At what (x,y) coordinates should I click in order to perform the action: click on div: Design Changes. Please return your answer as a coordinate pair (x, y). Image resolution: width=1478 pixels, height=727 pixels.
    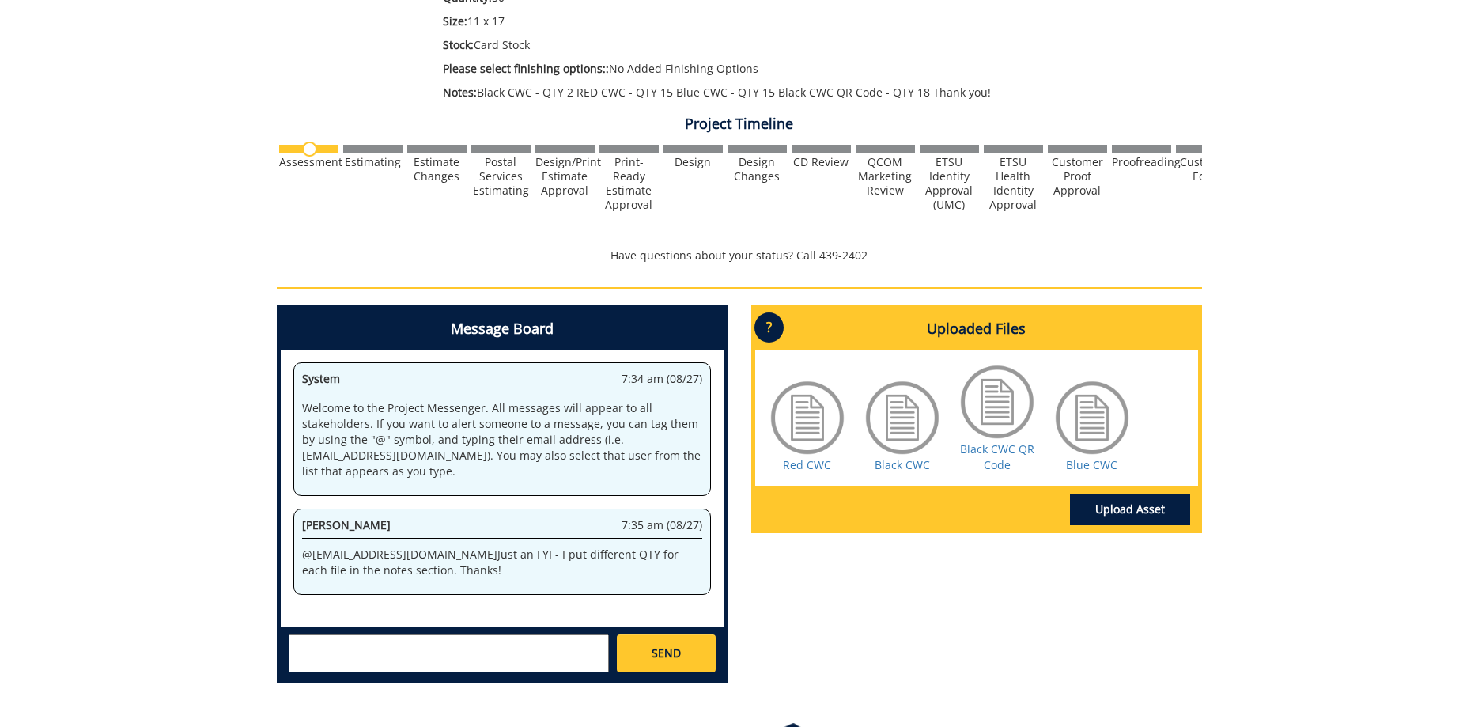
    Looking at the image, I should click on (757, 169).